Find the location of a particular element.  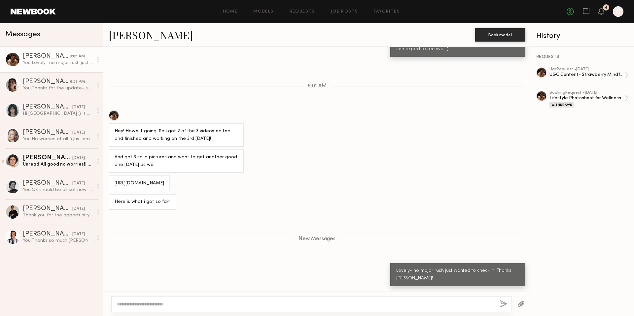

div: Lifestyle Photoshoot for Wellness Drink Brand is located at coordinates (587, 98).